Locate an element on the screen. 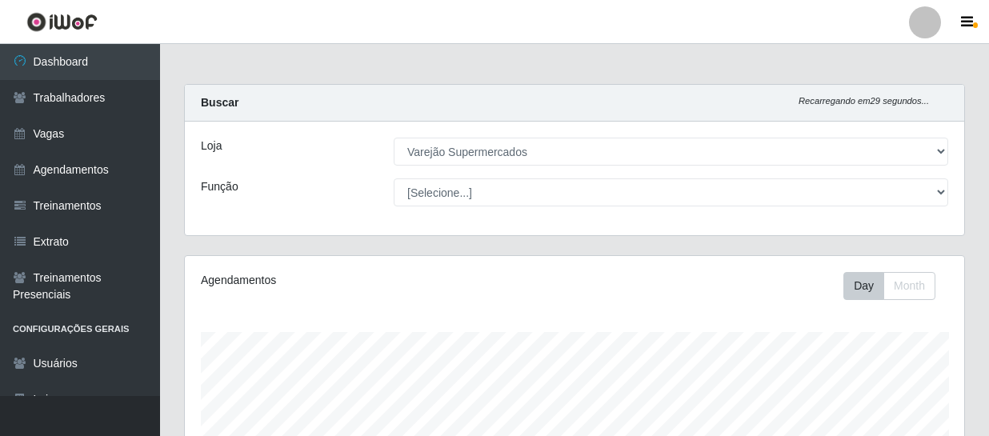 This screenshot has height=436, width=989. img: CoreUI Logo is located at coordinates (62, 22).